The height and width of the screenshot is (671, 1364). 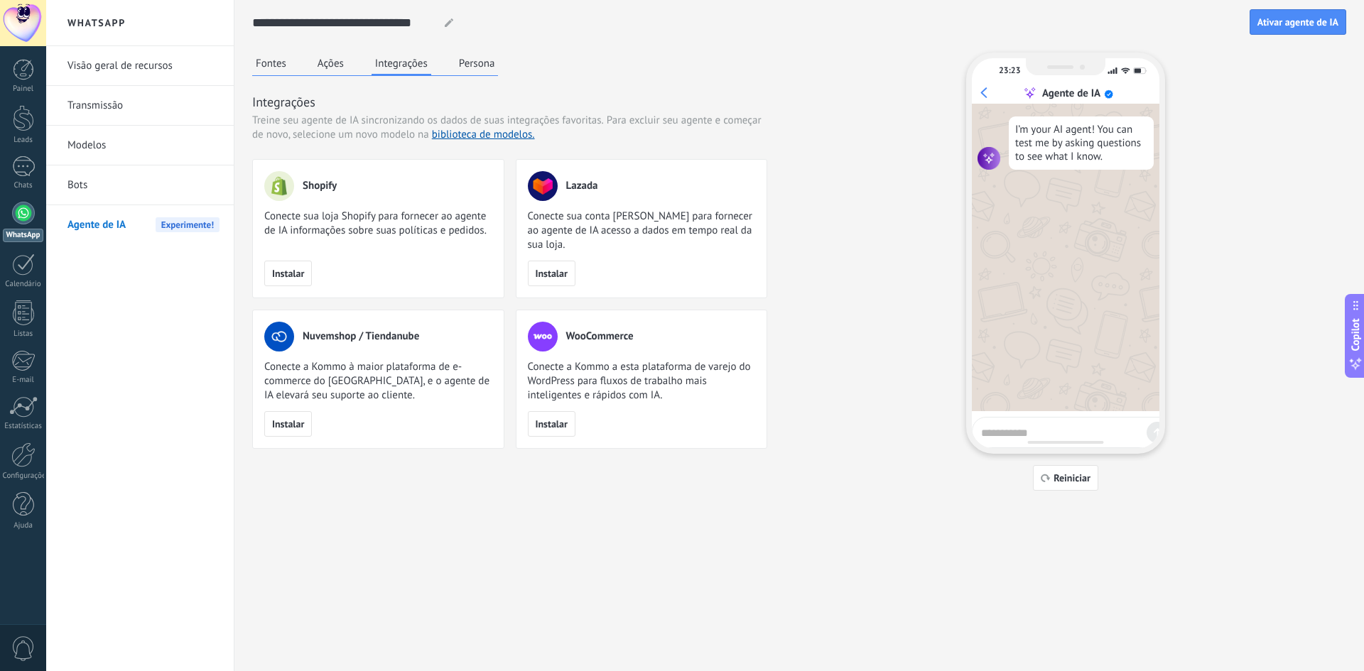 I want to click on span: WooCommerce, so click(x=600, y=337).